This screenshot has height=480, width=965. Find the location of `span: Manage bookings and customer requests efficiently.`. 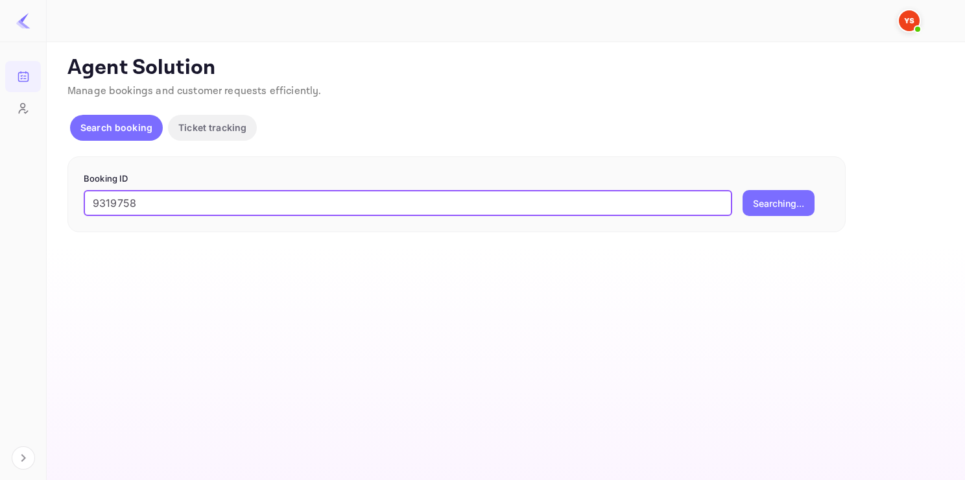

span: Manage bookings and customer requests efficiently. is located at coordinates (195, 91).